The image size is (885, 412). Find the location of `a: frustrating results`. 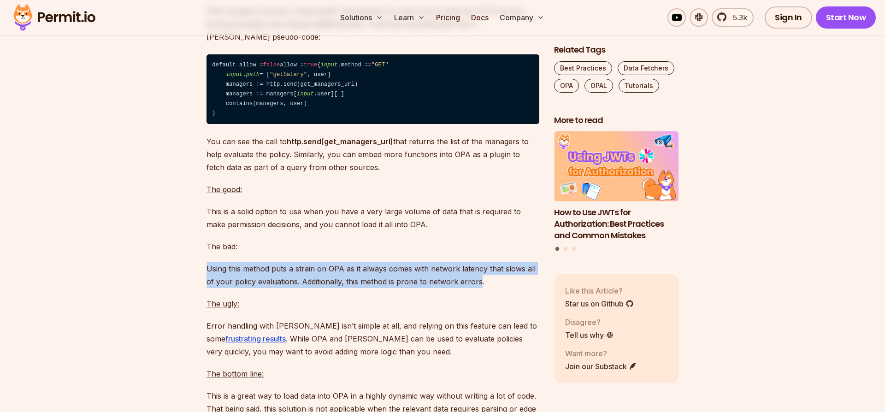

a: frustrating results is located at coordinates (255, 339).